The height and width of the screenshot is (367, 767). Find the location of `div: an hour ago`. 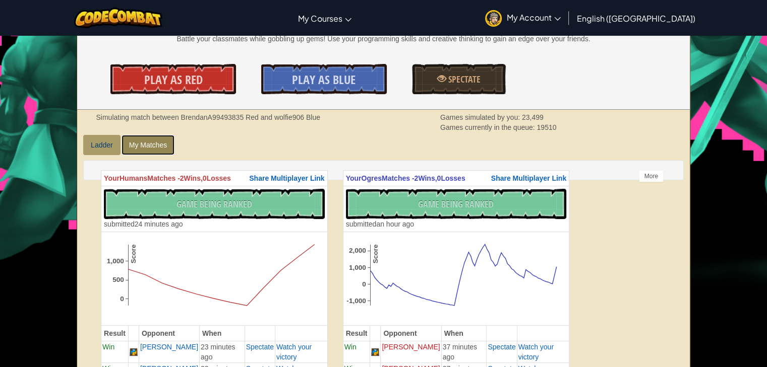

div: an hour ago is located at coordinates (380, 224).